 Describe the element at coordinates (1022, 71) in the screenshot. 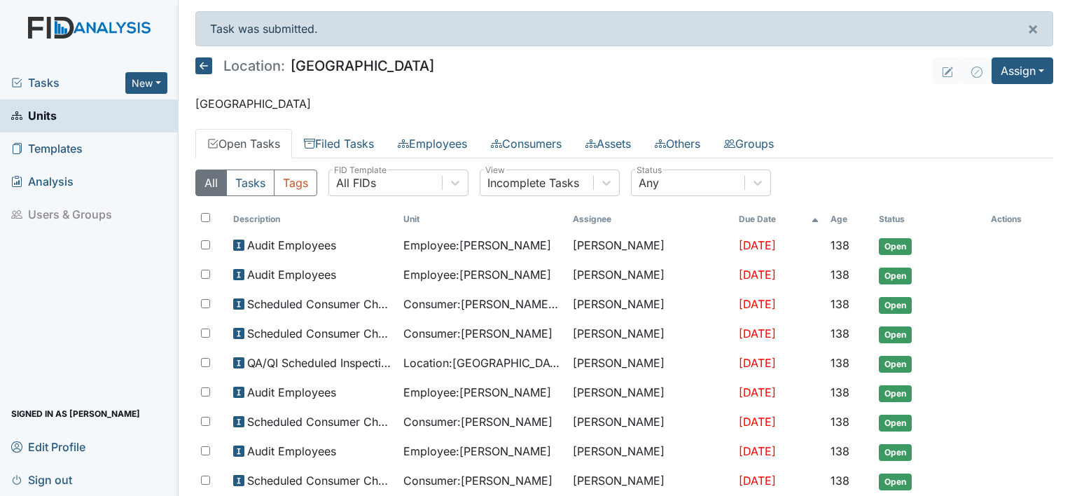

I see `button: Assign` at that location.